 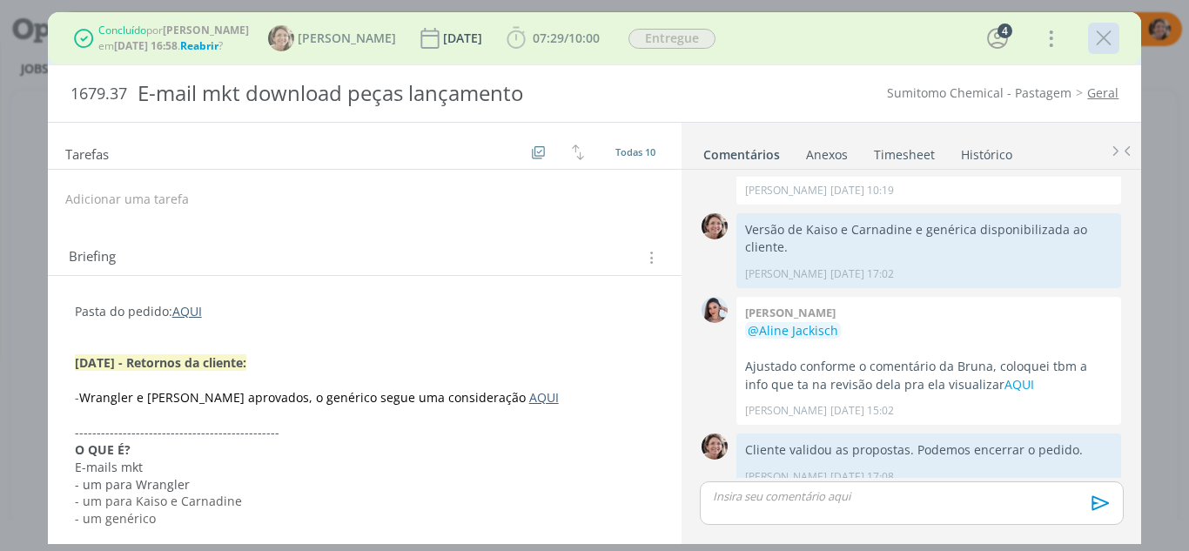 I want to click on img: N, so click(x=715, y=310).